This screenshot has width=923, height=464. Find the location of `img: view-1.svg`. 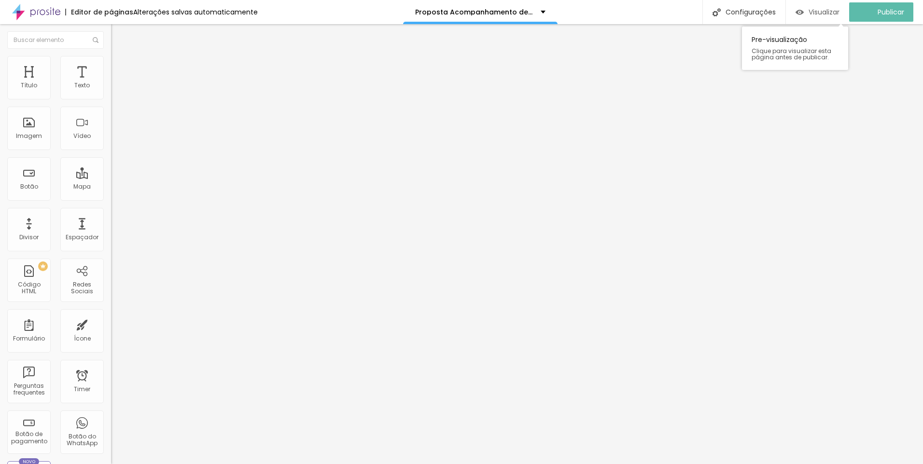

img: view-1.svg is located at coordinates (799, 12).